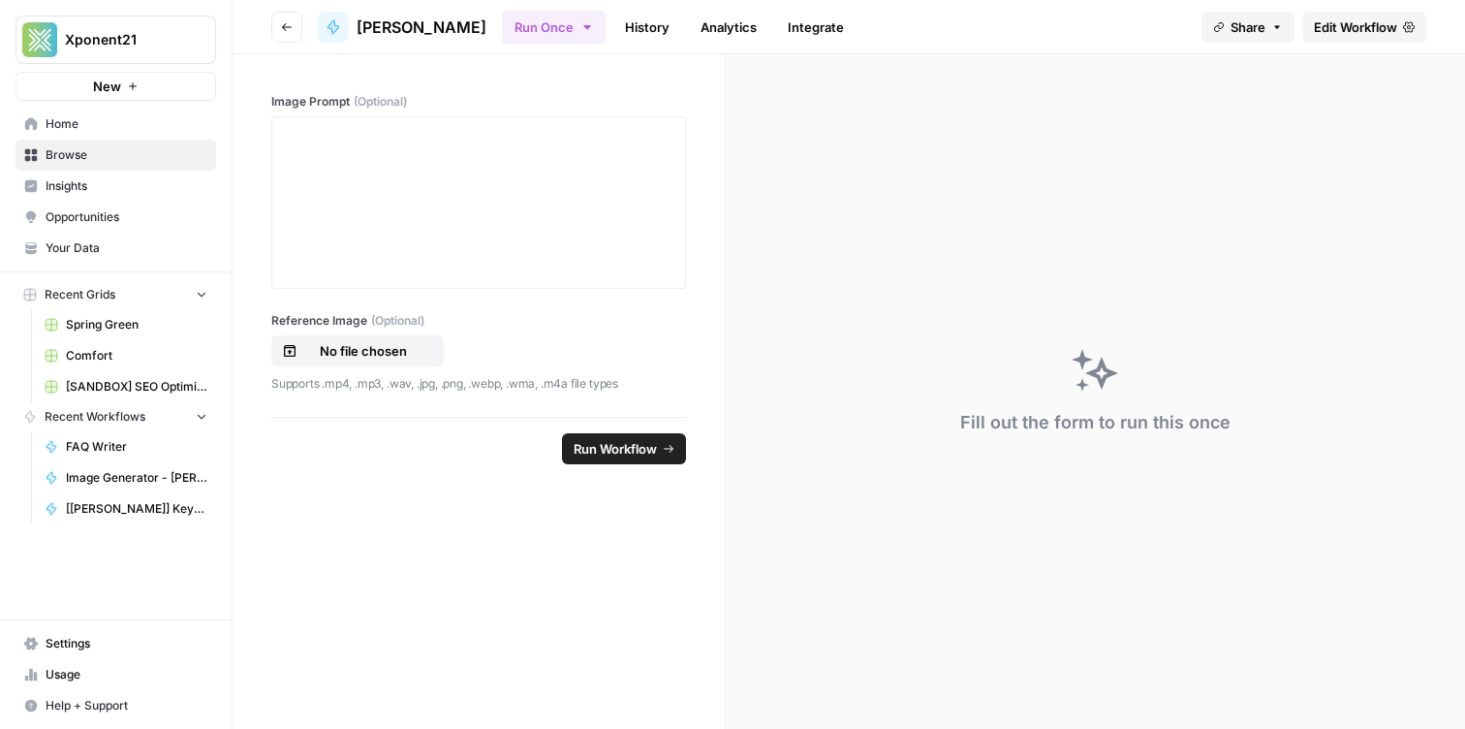 Image resolution: width=1465 pixels, height=729 pixels. What do you see at coordinates (137, 356) in the screenshot?
I see `span: Comfort` at bounding box center [137, 356].